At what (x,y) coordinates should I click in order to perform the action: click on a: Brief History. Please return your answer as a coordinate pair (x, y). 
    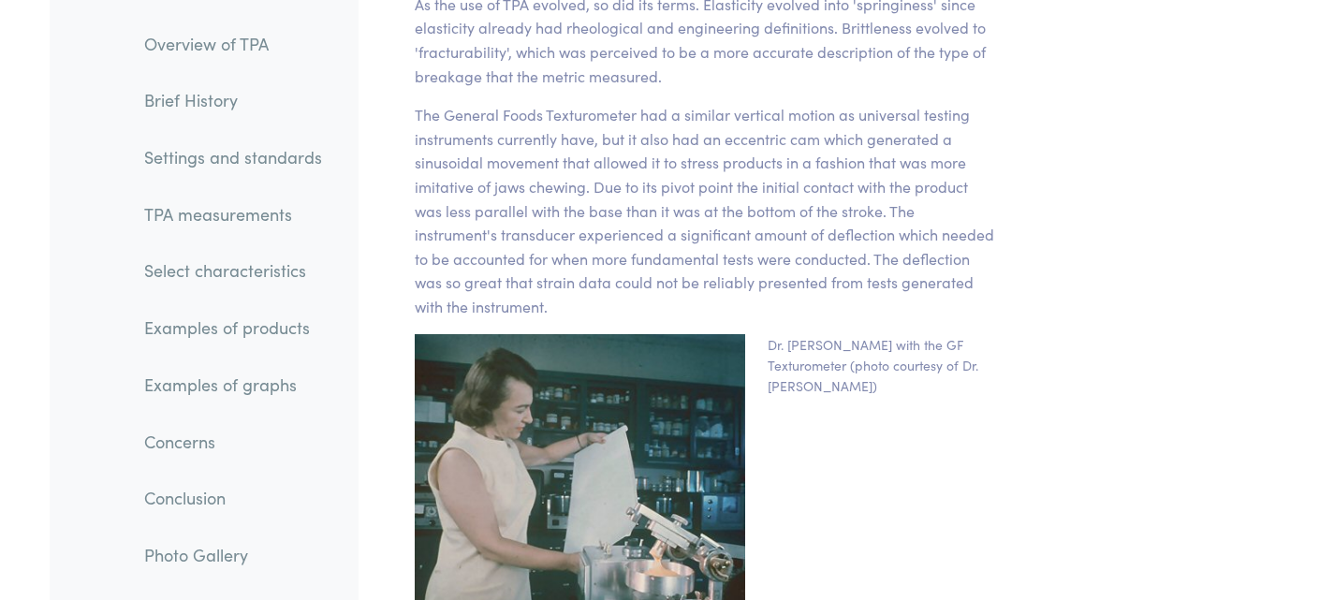
    Looking at the image, I should click on (233, 101).